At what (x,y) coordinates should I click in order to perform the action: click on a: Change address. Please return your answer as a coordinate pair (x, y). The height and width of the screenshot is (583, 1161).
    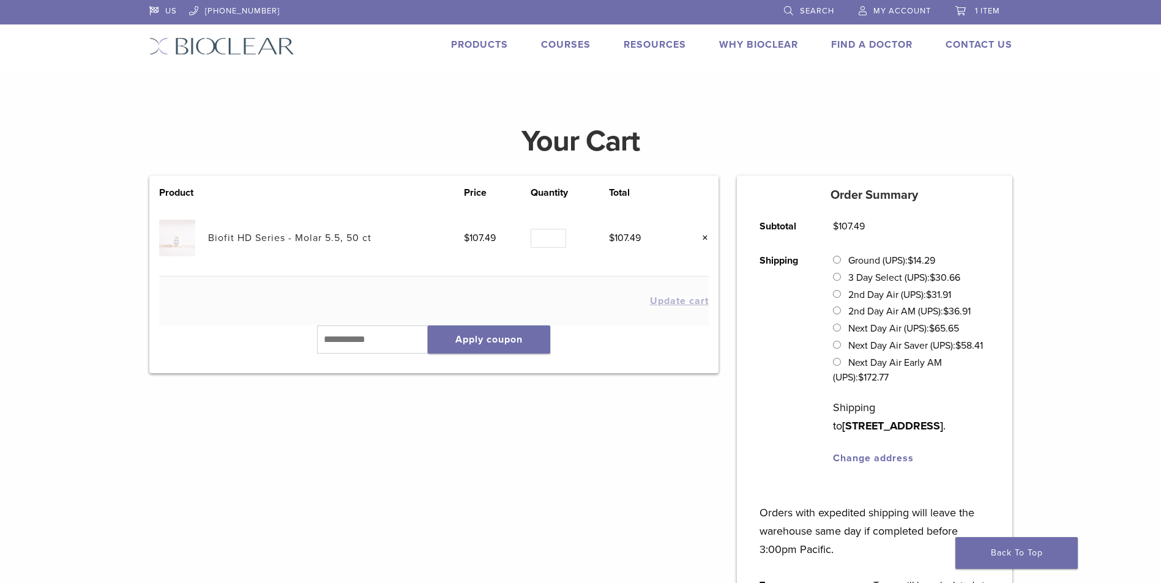
    Looking at the image, I should click on (873, 458).